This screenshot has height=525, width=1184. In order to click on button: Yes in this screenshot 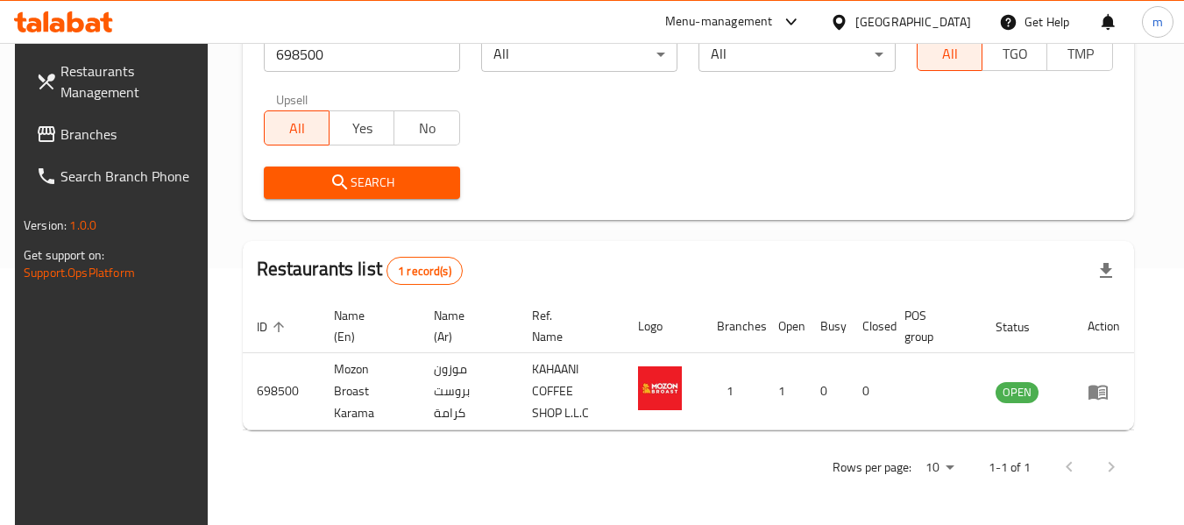, I will do `click(361, 128)`.